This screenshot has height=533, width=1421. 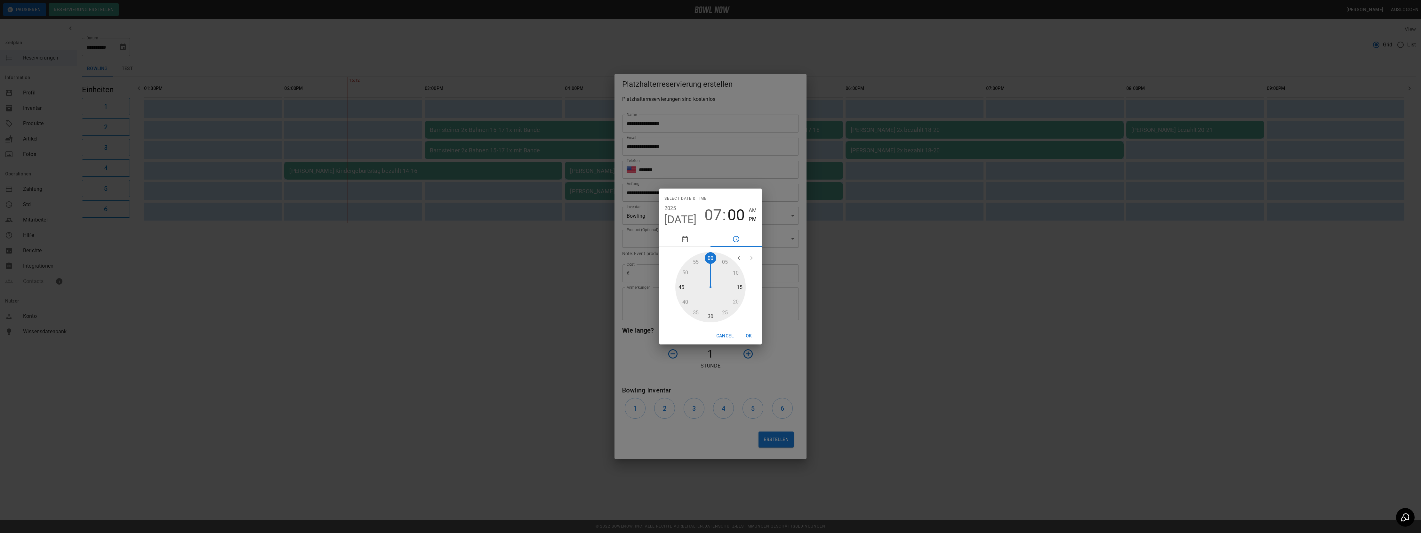 I want to click on span: 00, so click(x=736, y=215).